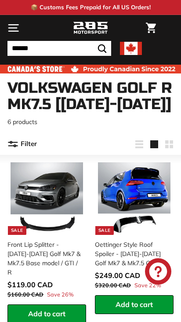 The image size is (181, 322). I want to click on a: Cart, so click(151, 28).